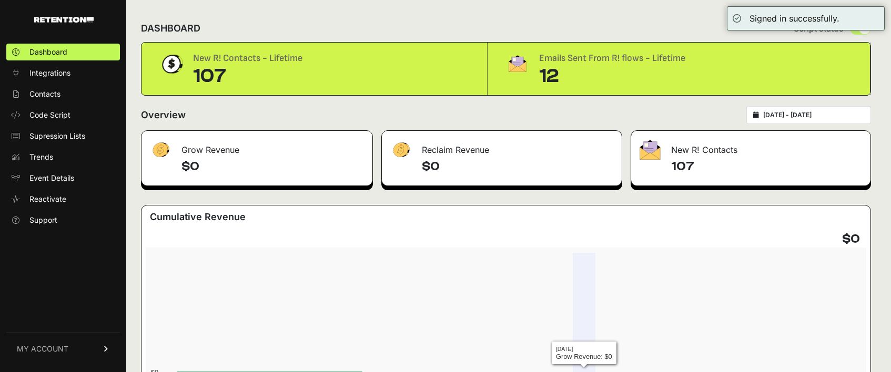 This screenshot has height=372, width=891. Describe the element at coordinates (50, 73) in the screenshot. I see `span: Integrations` at that location.